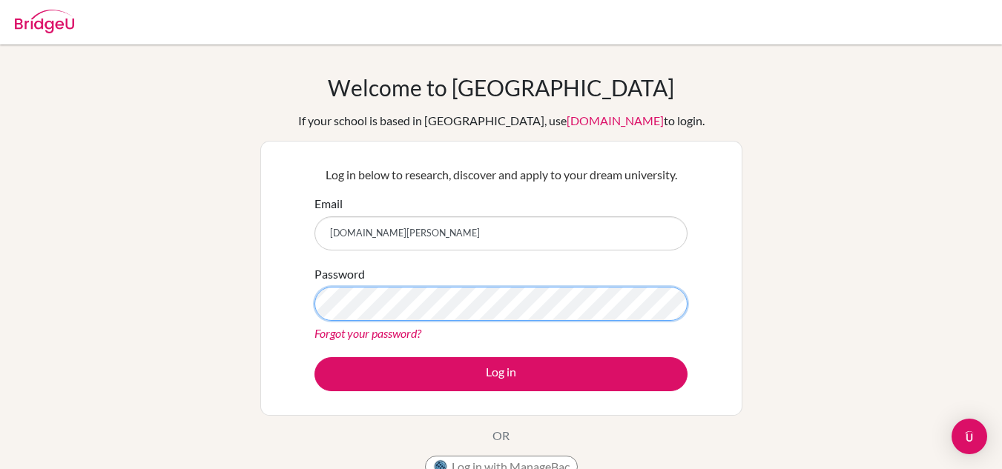  I want to click on button: Log in, so click(501, 375).